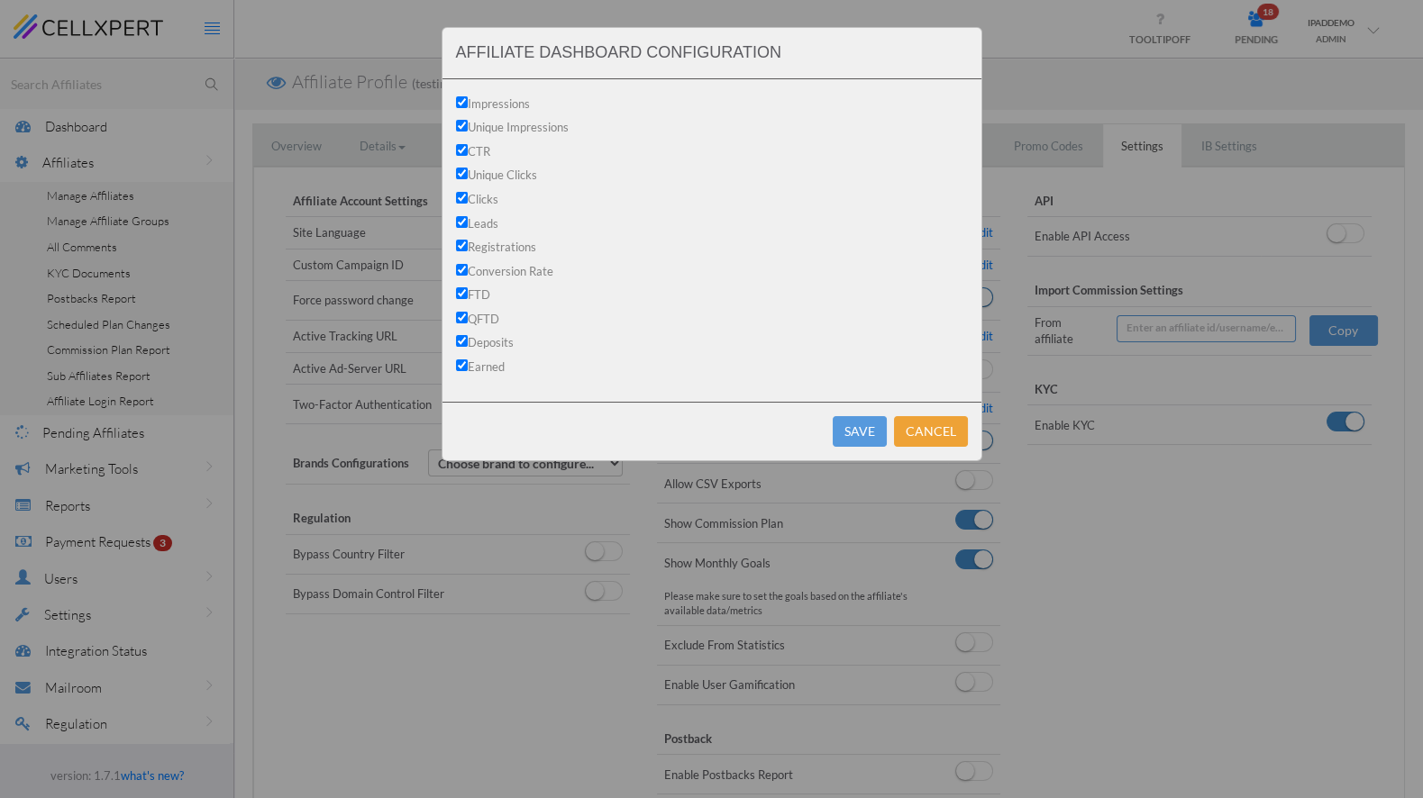 The width and height of the screenshot is (1423, 798). What do you see at coordinates (473, 150) in the screenshot?
I see `label: CTR` at bounding box center [473, 150].